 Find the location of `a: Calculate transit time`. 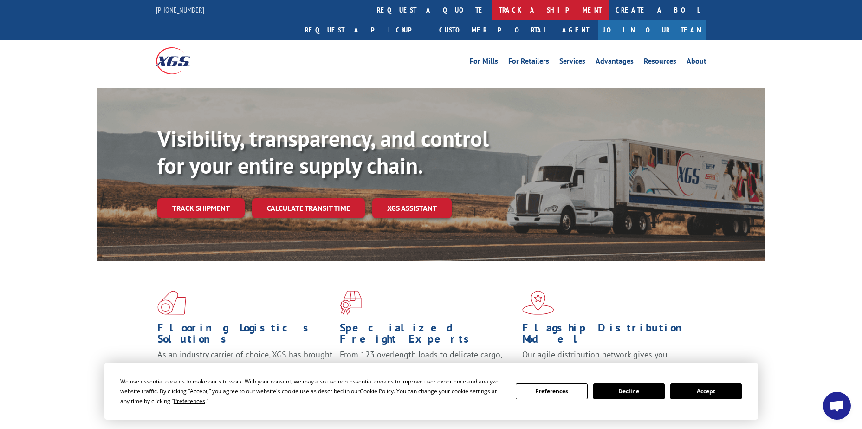

a: Calculate transit time is located at coordinates (308, 208).